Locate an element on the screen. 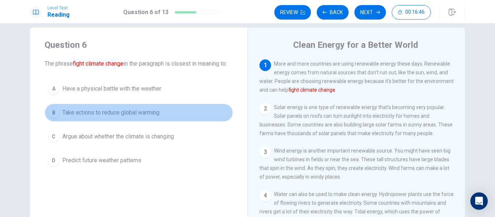  span: Take actions to reduce global warming is located at coordinates (111, 113).